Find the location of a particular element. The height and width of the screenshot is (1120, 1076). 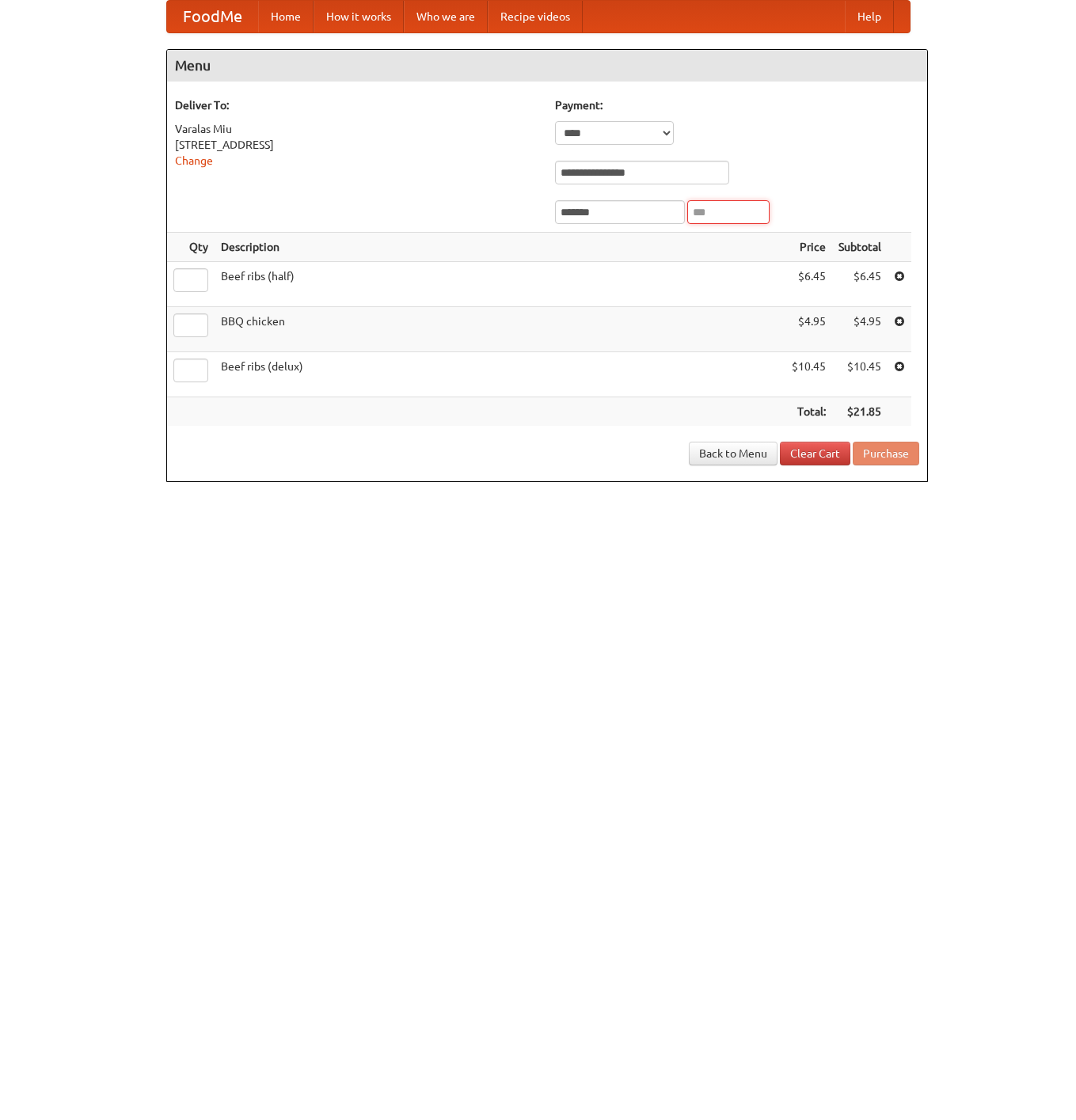

th: Subtotal is located at coordinates (860, 247).